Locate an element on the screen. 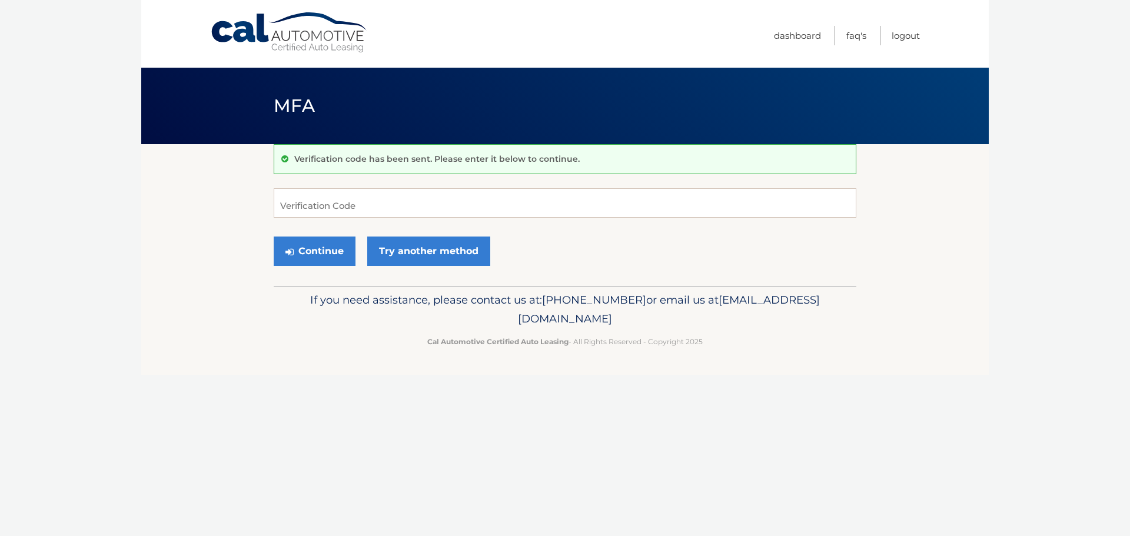 This screenshot has width=1130, height=536. a: Try another method is located at coordinates (429, 251).